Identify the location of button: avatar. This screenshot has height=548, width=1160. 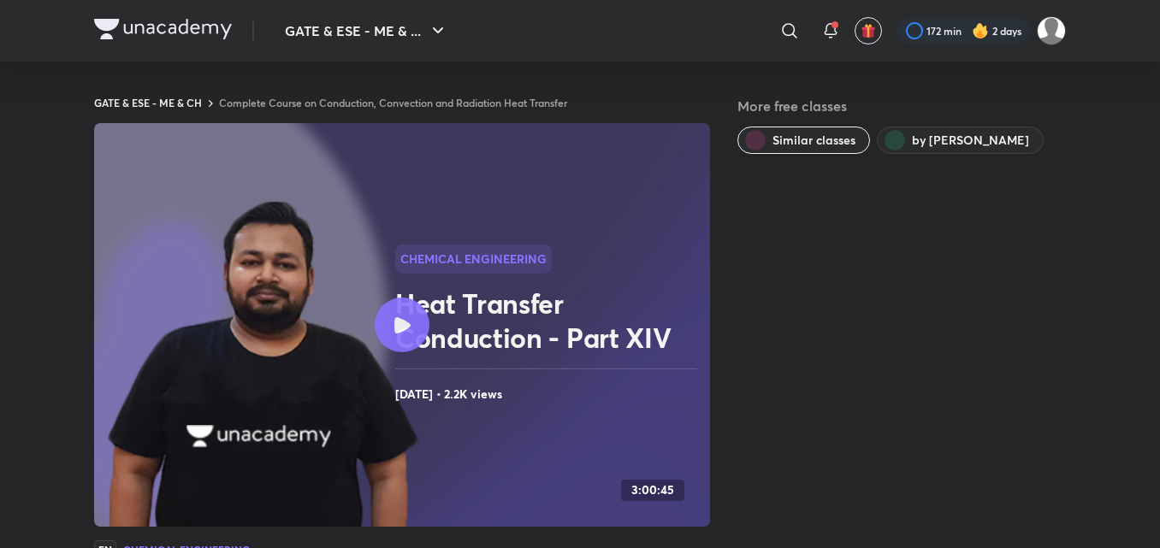
(868, 31).